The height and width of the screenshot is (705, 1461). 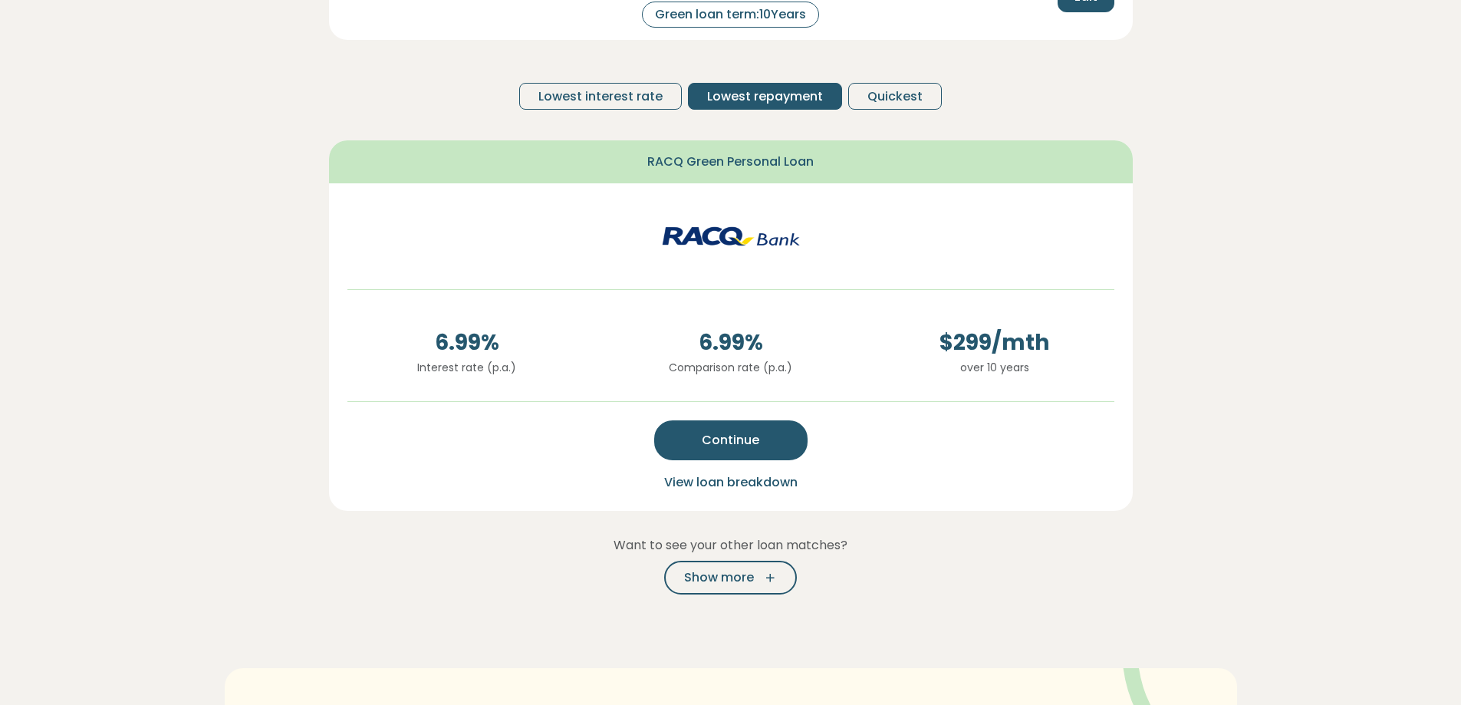 I want to click on p: Want to see your other loan matches?, so click(x=731, y=545).